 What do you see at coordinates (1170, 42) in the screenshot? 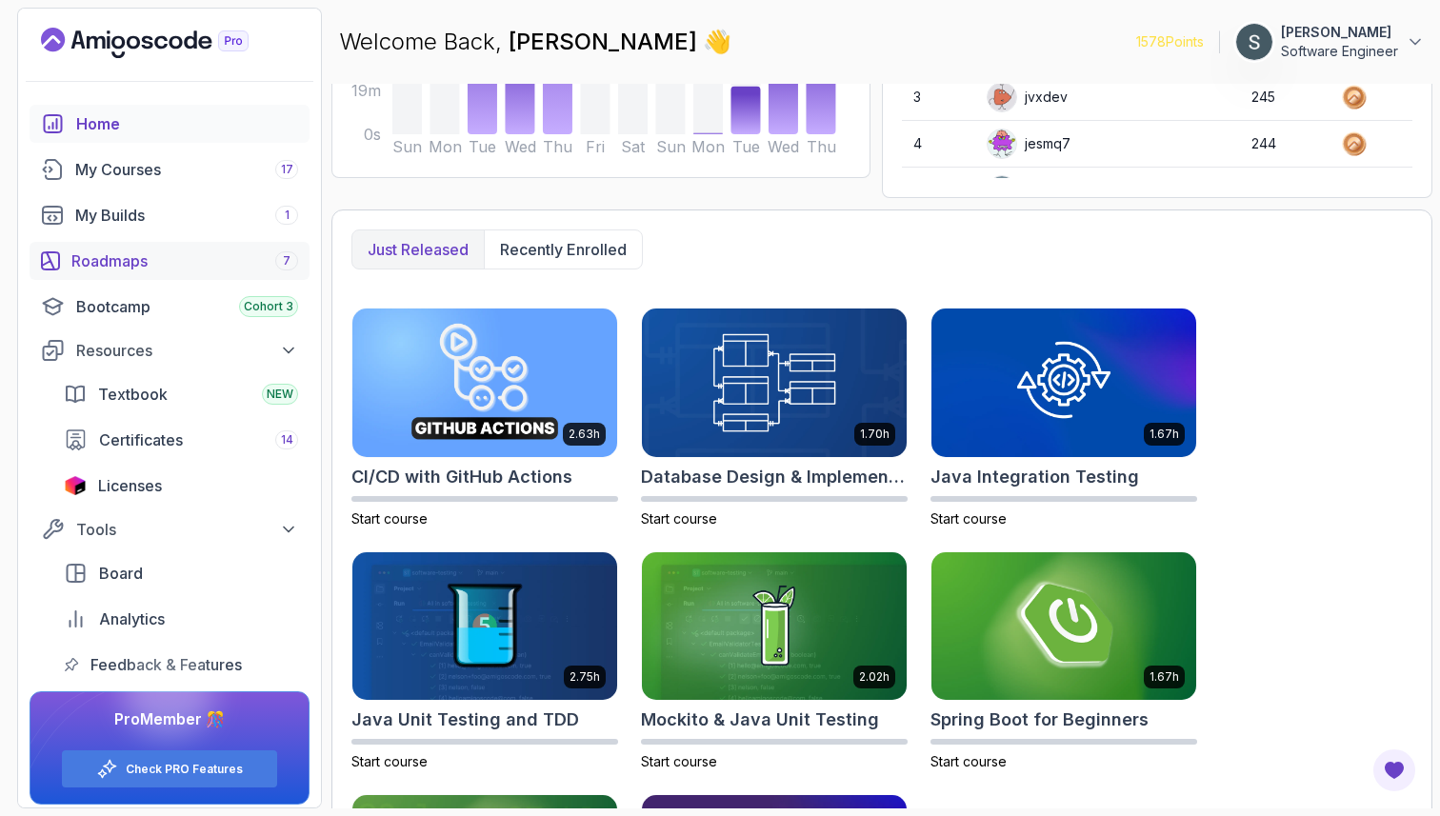
I see `p: 1578 Points` at bounding box center [1170, 42].